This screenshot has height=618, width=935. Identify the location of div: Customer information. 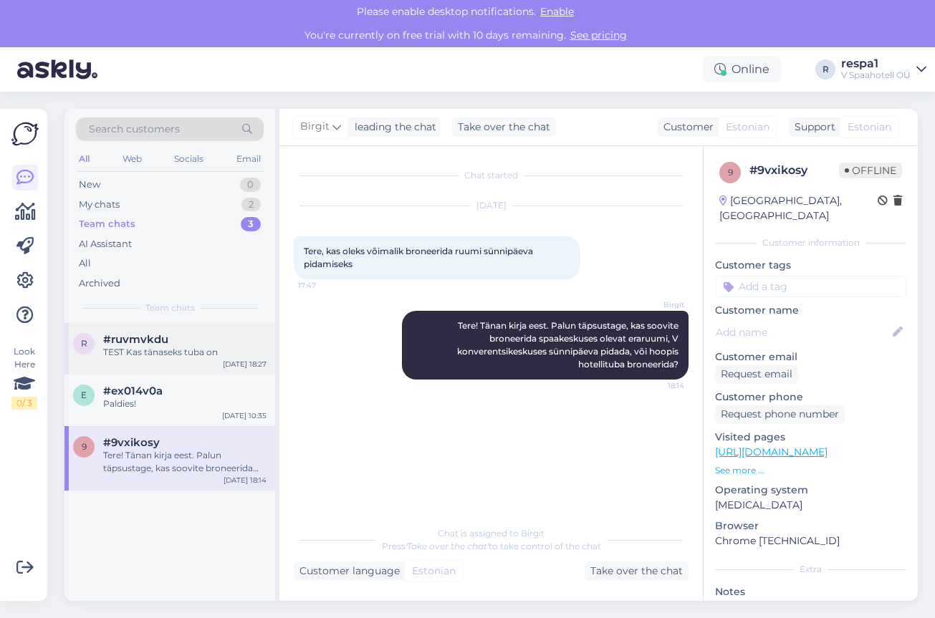
(810, 243).